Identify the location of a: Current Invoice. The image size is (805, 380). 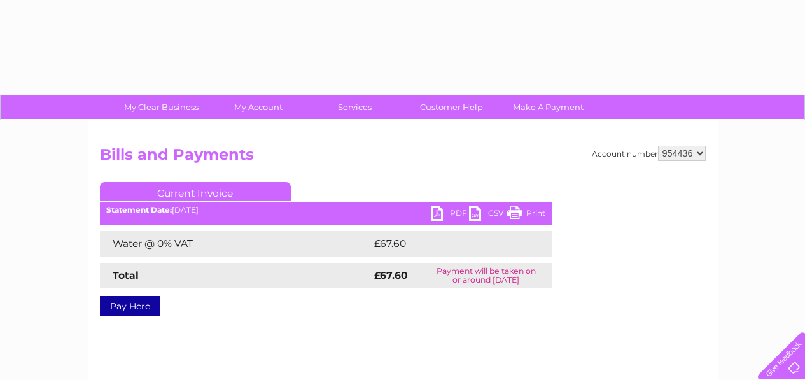
(195, 192).